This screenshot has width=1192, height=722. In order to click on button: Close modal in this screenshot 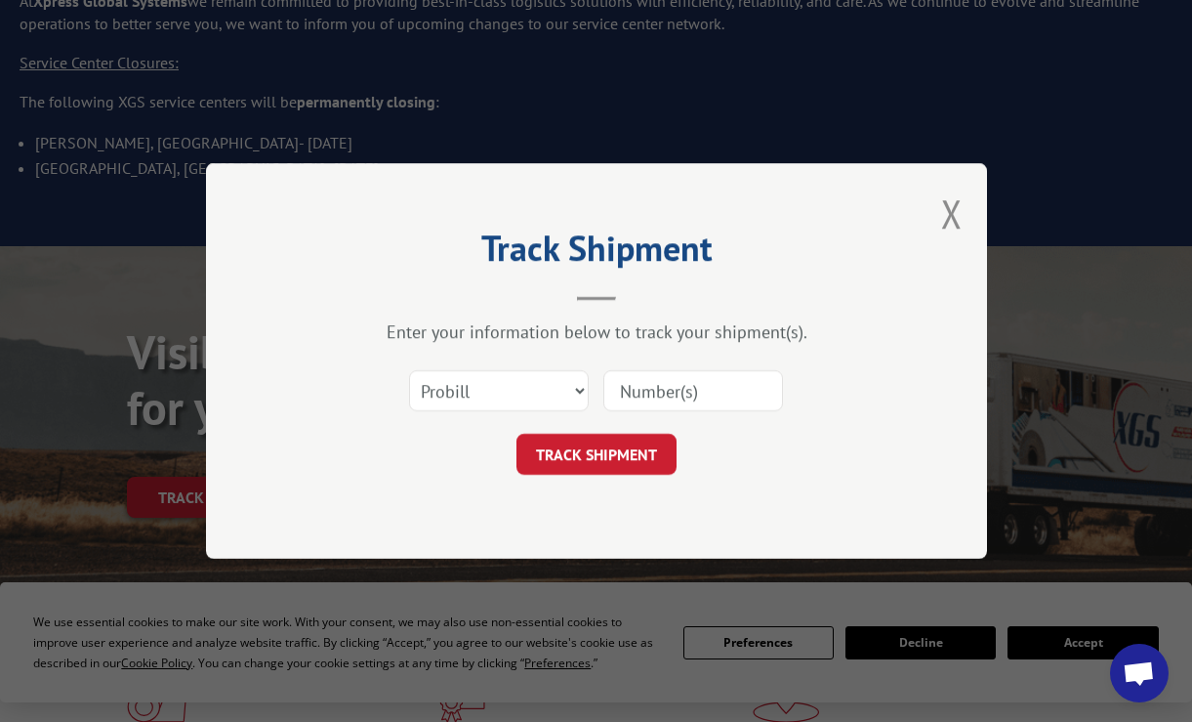, I will do `click(952, 213)`.